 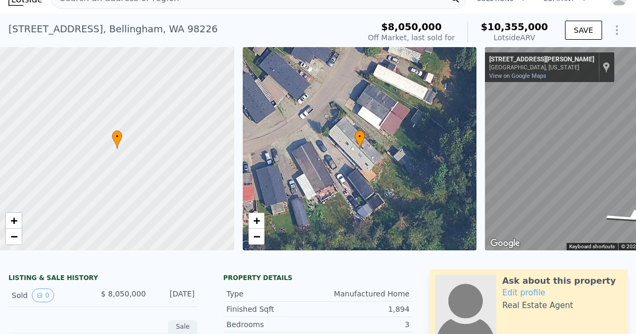 What do you see at coordinates (272, 294) in the screenshot?
I see `div: Type` at bounding box center [272, 294].